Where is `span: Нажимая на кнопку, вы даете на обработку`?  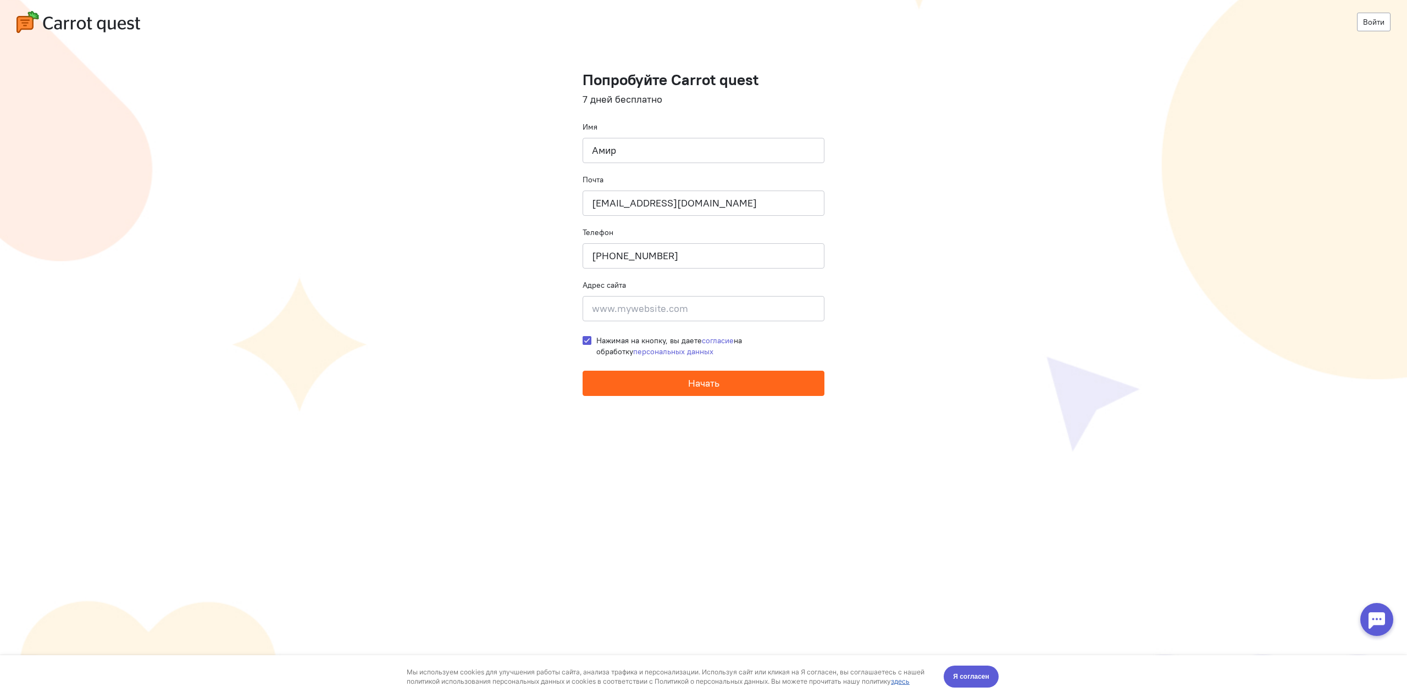
span: Нажимая на кнопку, вы даете на обработку is located at coordinates (669, 346).